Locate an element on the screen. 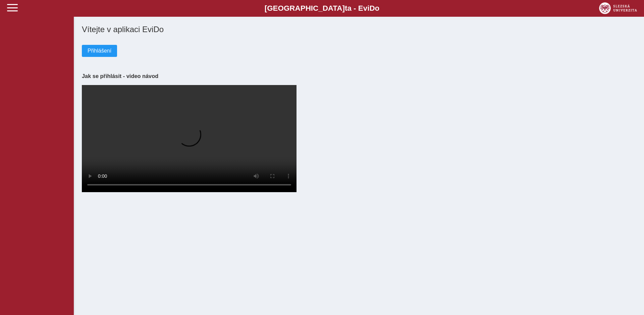  h1: Vítejte v aplikaci EviDo is located at coordinates (359, 29).